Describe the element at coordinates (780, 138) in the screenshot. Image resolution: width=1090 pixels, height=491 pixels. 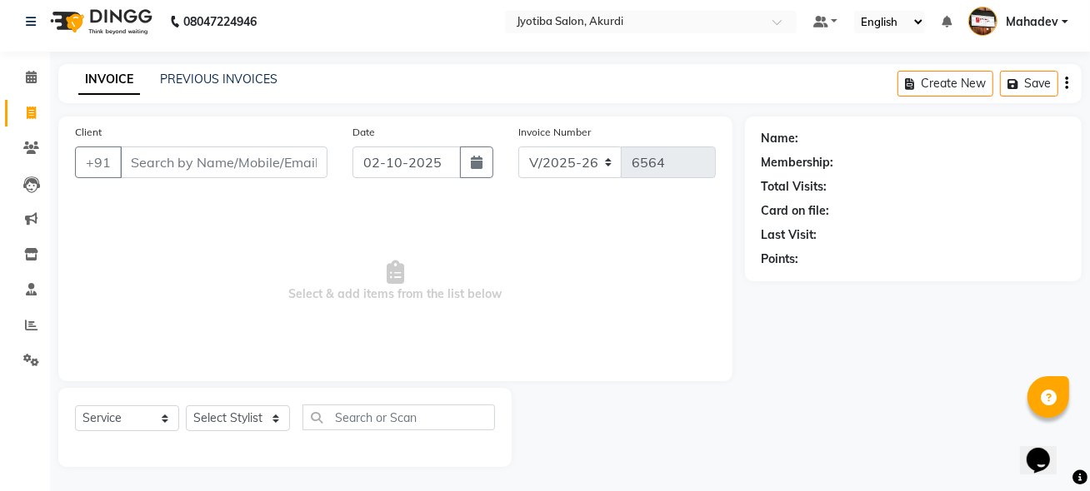
I see `div: Name:` at that location.